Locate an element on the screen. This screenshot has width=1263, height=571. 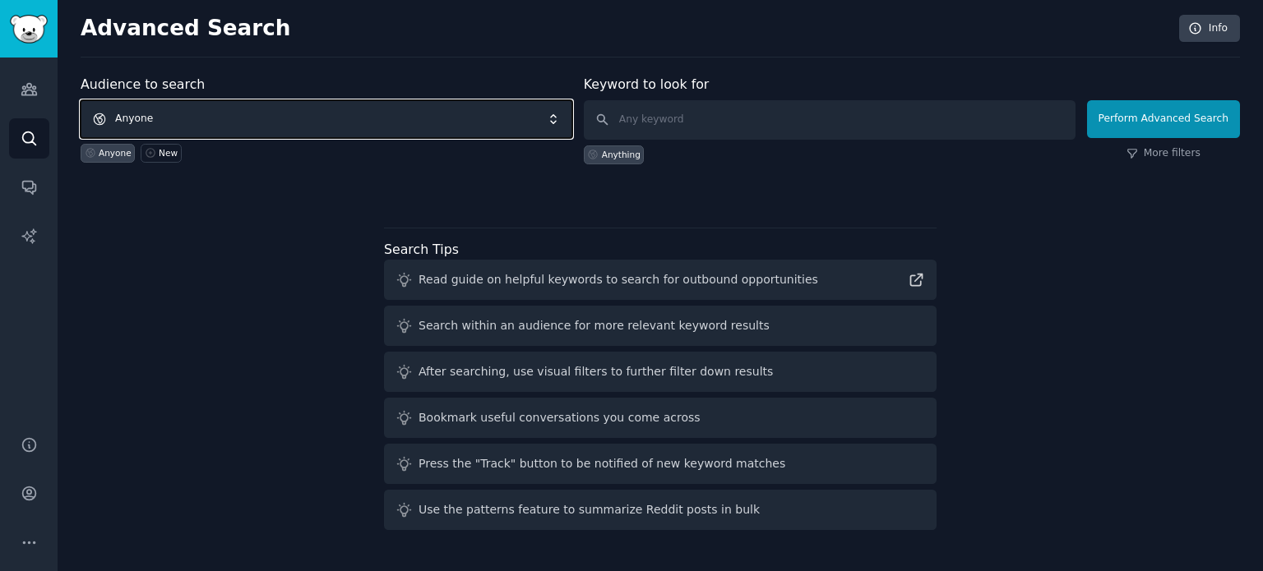
label: Keyword to look for is located at coordinates (646, 84).